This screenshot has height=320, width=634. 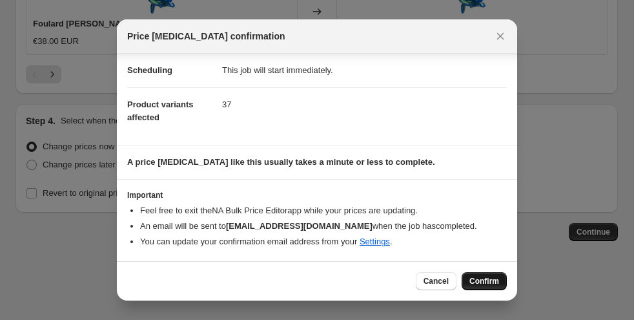 What do you see at coordinates (436, 281) in the screenshot?
I see `span: Cancel` at bounding box center [436, 281].